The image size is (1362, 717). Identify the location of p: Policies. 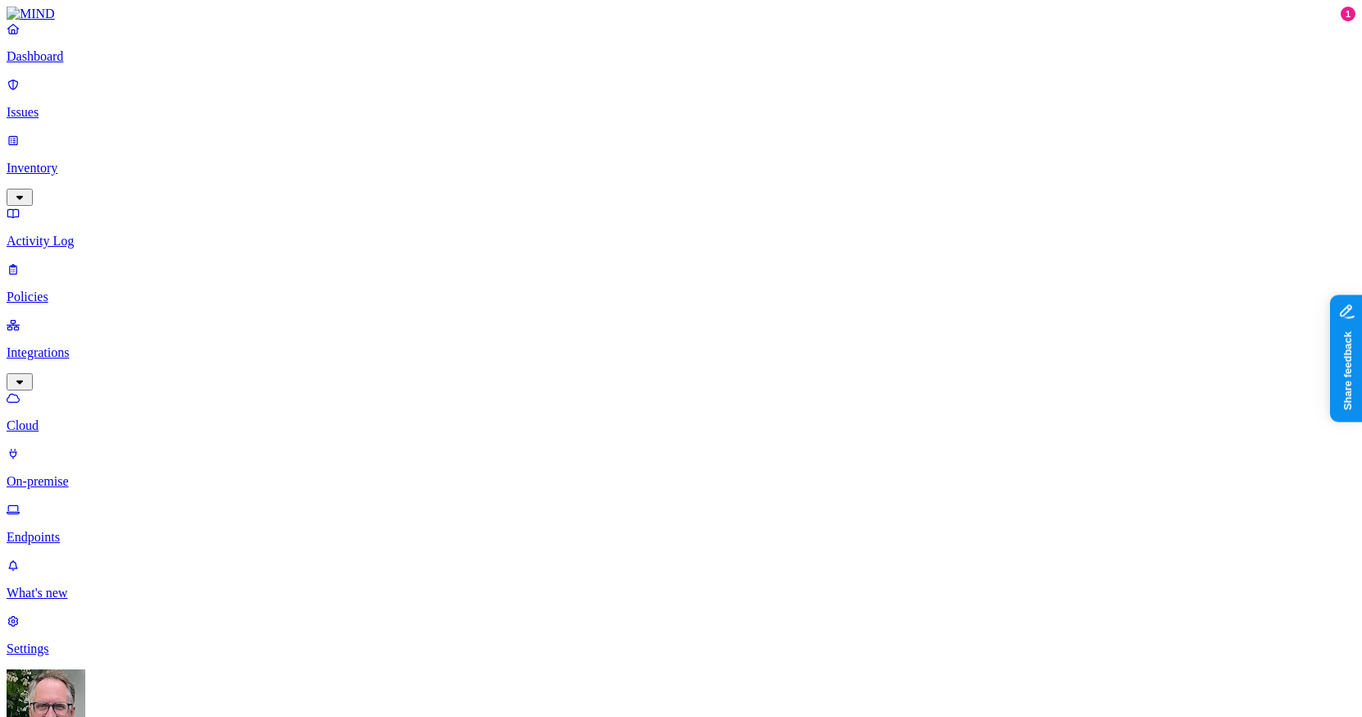
(681, 297).